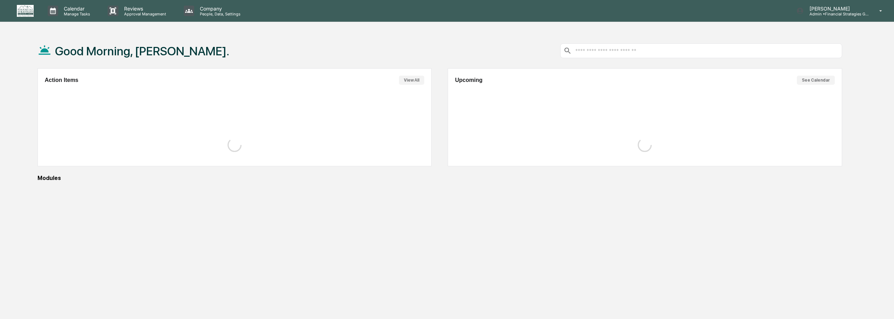 This screenshot has height=319, width=894. What do you see at coordinates (816, 80) in the screenshot?
I see `button: See Calendar` at bounding box center [816, 80].